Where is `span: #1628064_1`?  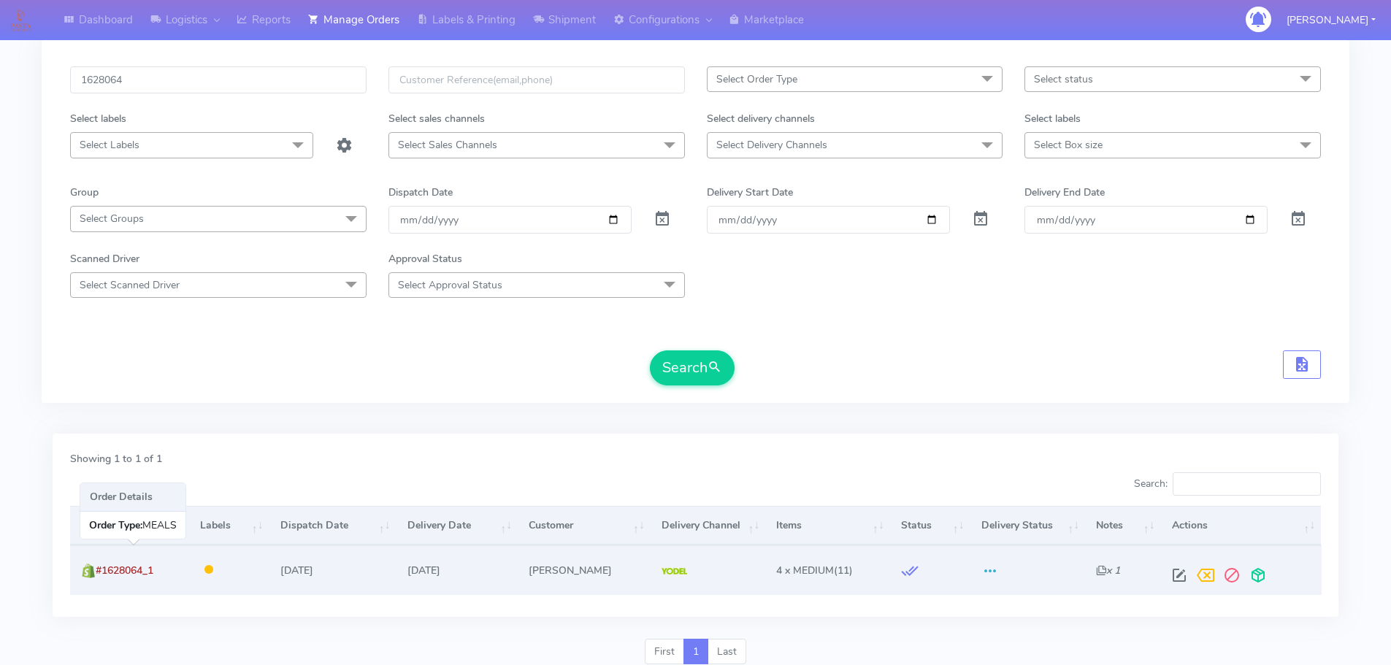
span: #1628064_1 is located at coordinates (124, 570).